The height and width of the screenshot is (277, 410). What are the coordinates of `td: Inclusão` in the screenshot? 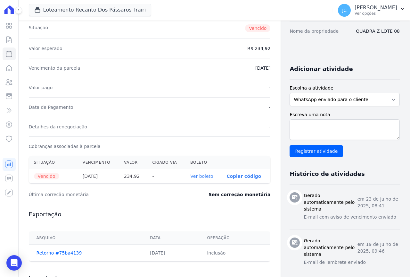 It's located at (235, 253).